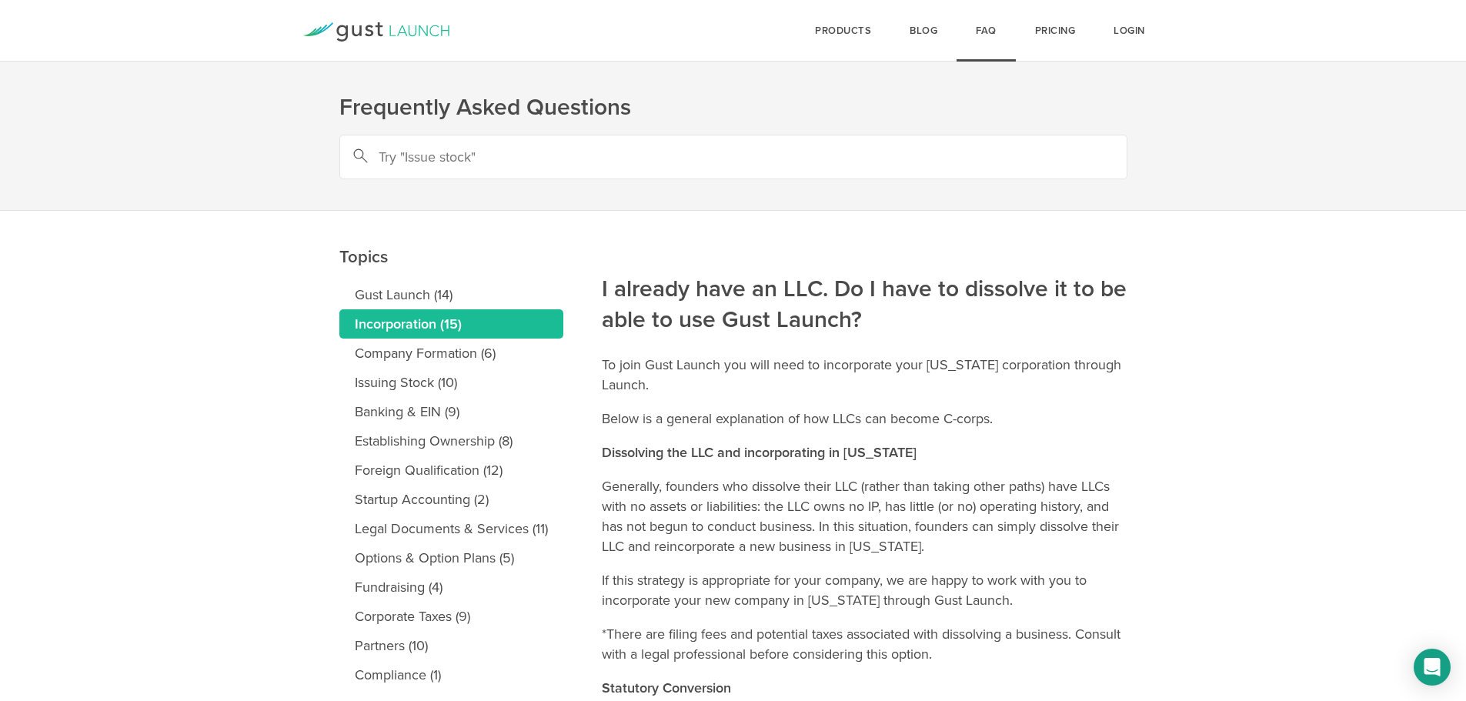 The width and height of the screenshot is (1466, 701). I want to click on div: Open Intercom Messenger, so click(1432, 667).